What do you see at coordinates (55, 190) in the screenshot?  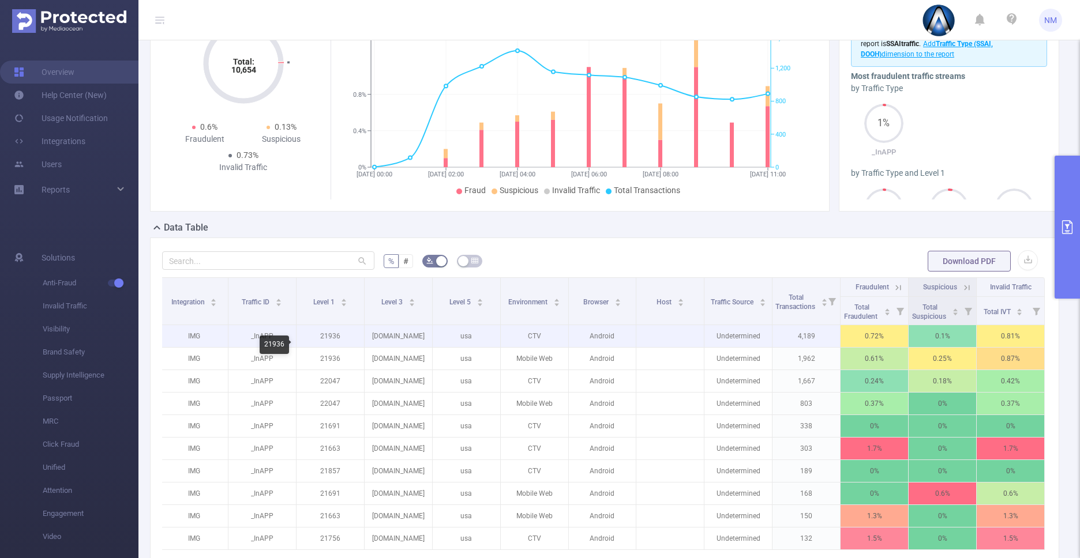 I see `a: Reports` at bounding box center [55, 190].